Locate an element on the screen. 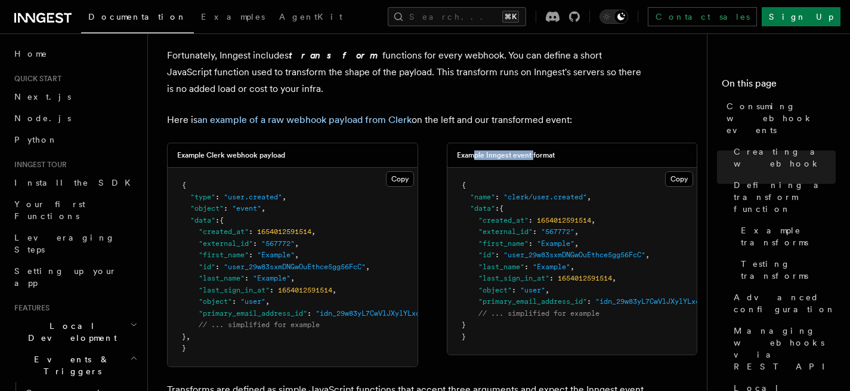 This screenshot has width=850, height=391. a: Example transforms is located at coordinates (786, 236).